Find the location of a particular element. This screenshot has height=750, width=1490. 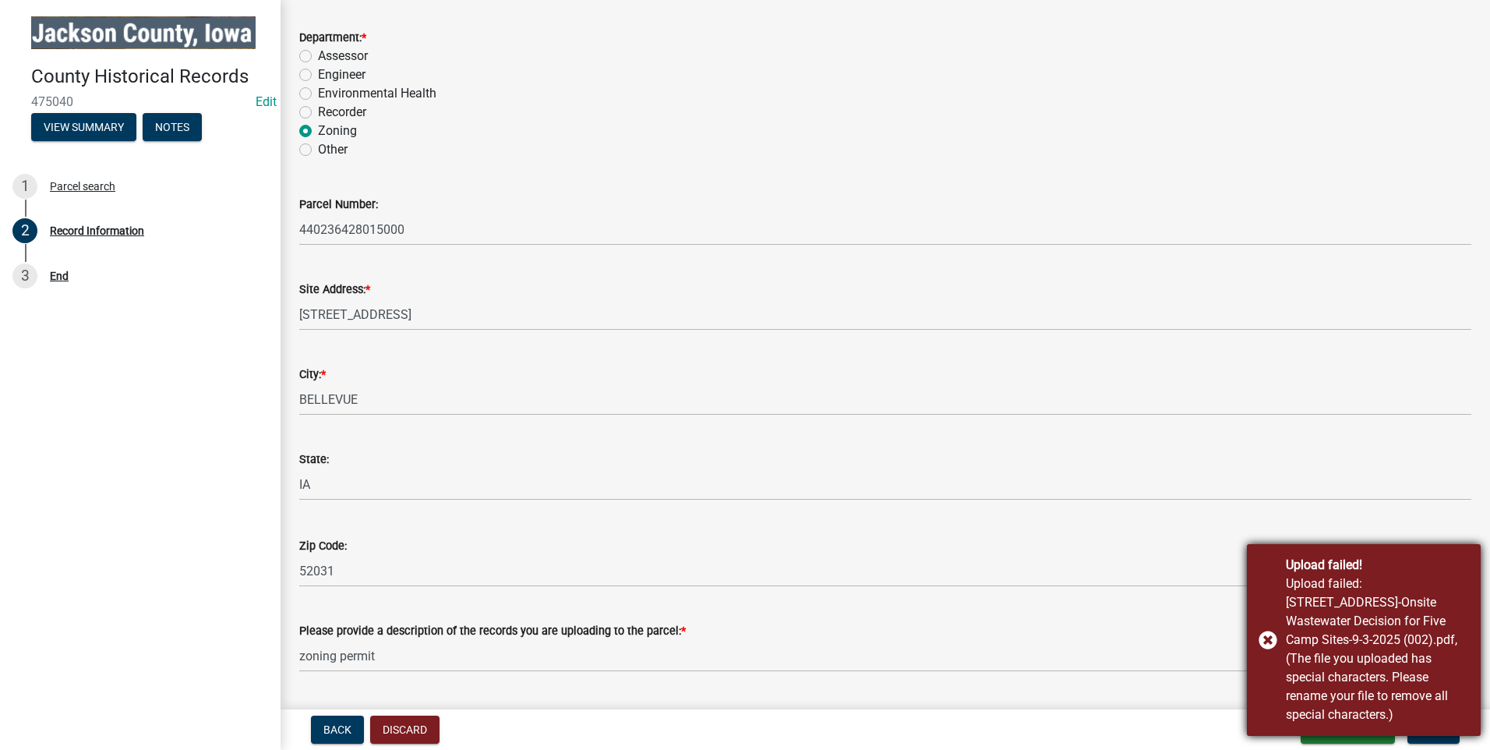

div: 1 is located at coordinates (25, 186).